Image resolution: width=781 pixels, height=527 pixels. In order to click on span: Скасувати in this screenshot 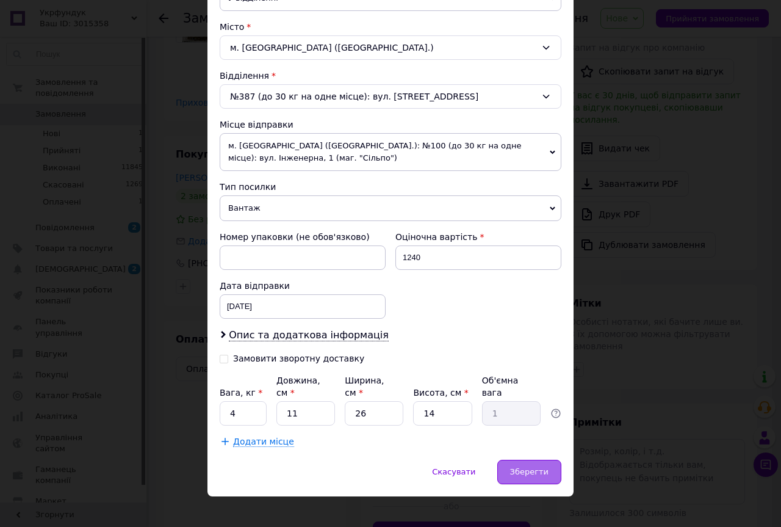, I will do `click(453, 471)`.